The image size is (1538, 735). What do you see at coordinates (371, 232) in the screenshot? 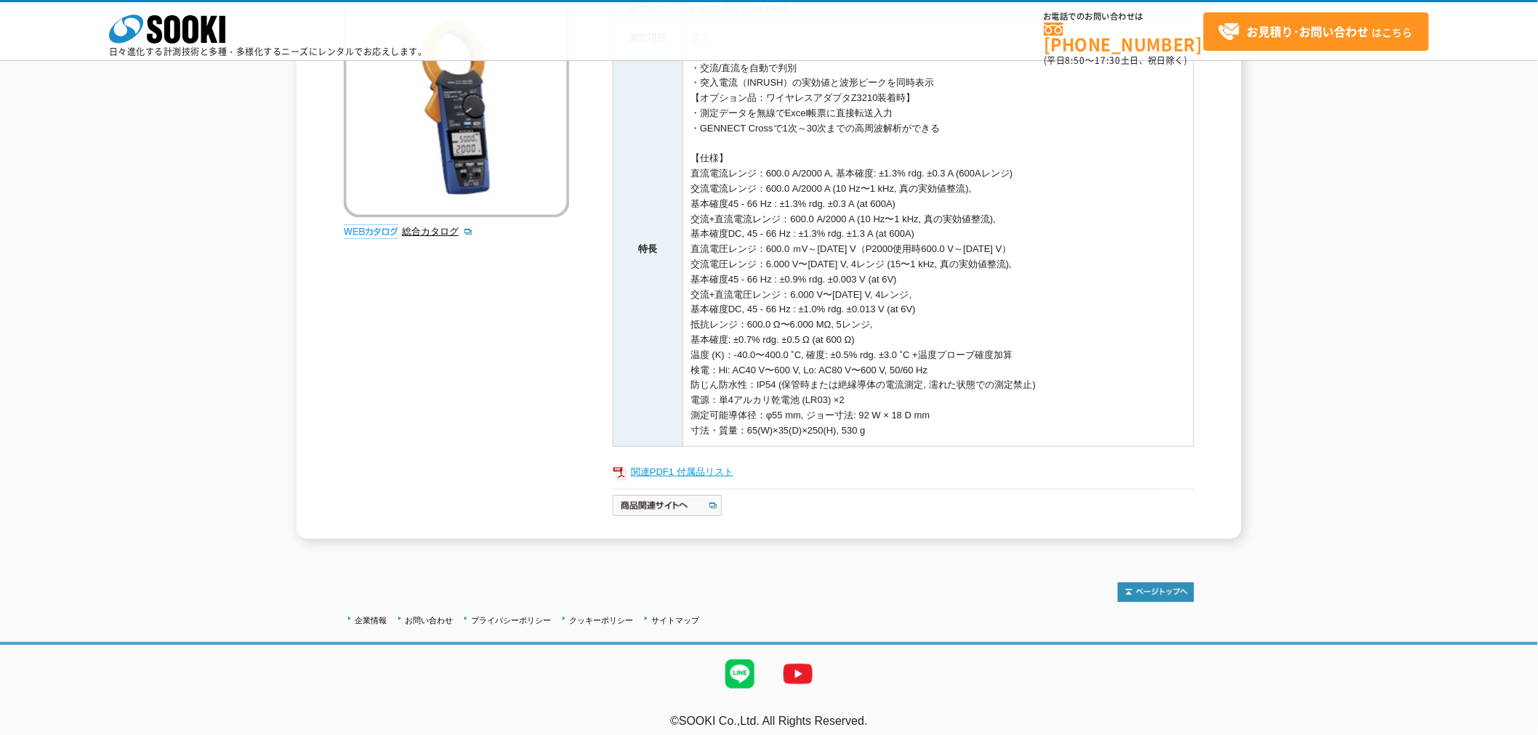
I see `img: webカタログ` at bounding box center [371, 232].